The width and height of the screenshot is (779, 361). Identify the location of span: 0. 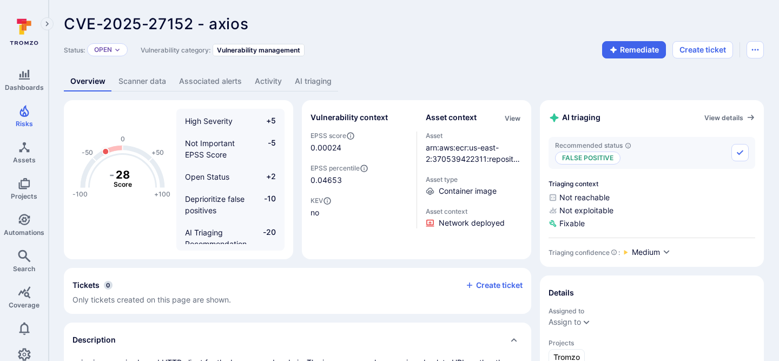
(108, 285).